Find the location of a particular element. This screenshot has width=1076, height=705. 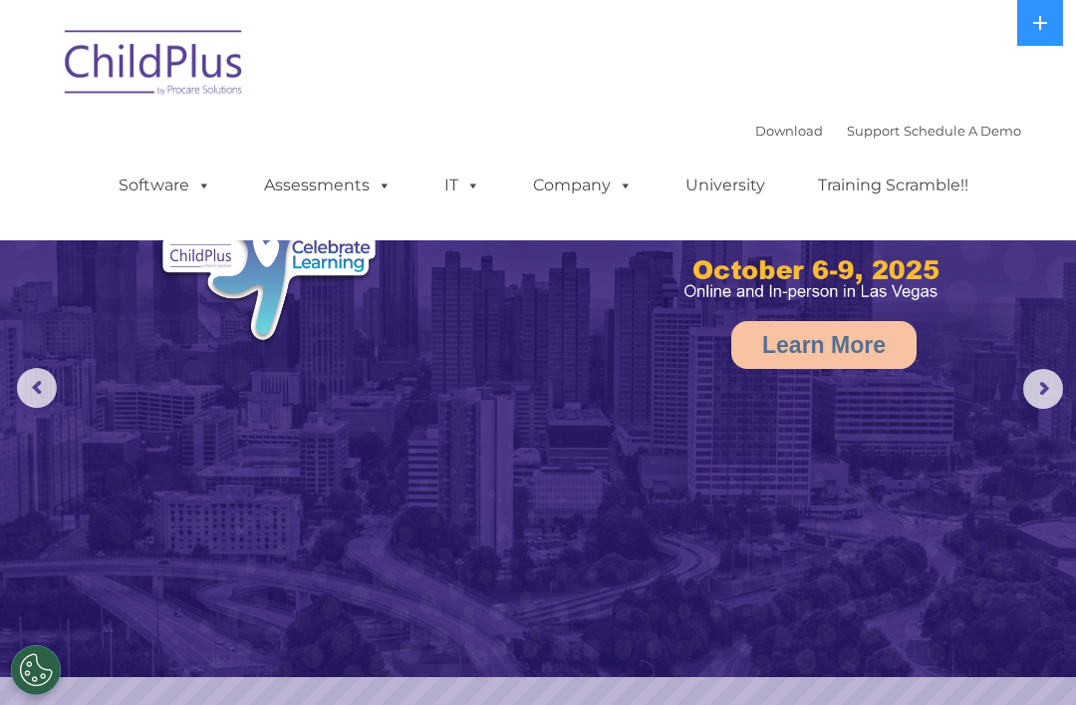

a: Schedule A Demo is located at coordinates (963, 131).